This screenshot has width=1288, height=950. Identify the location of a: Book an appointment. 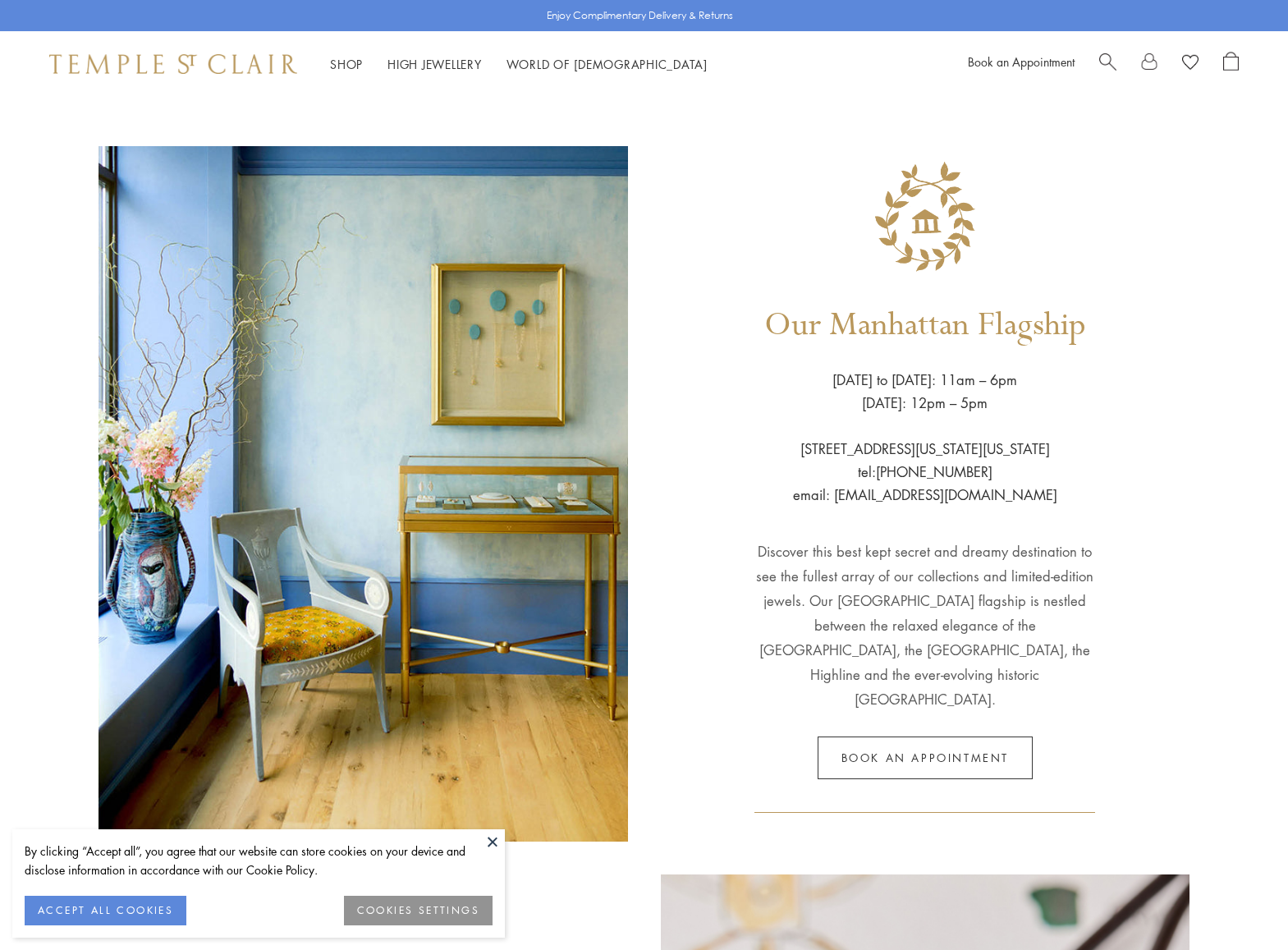
(926, 758).